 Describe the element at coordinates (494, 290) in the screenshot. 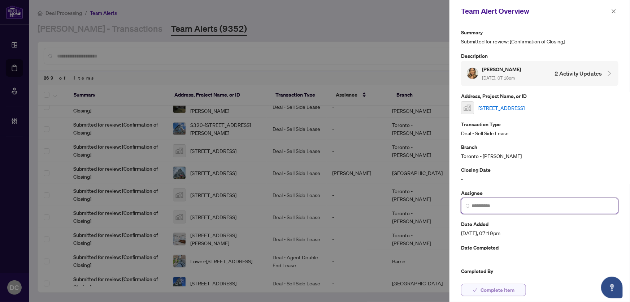

I see `button: Complete Item` at that location.